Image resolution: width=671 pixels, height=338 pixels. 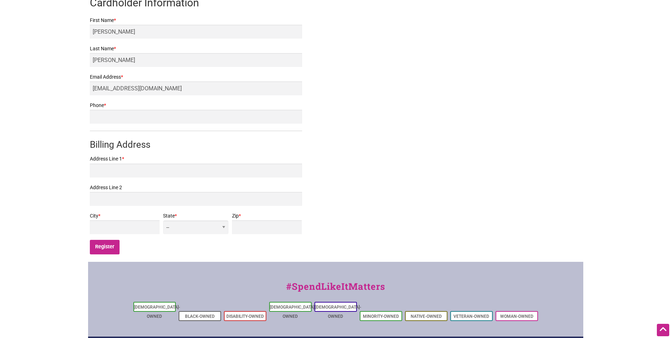 What do you see at coordinates (196, 187) in the screenshot?
I see `label: Address Line 2` at bounding box center [196, 187].